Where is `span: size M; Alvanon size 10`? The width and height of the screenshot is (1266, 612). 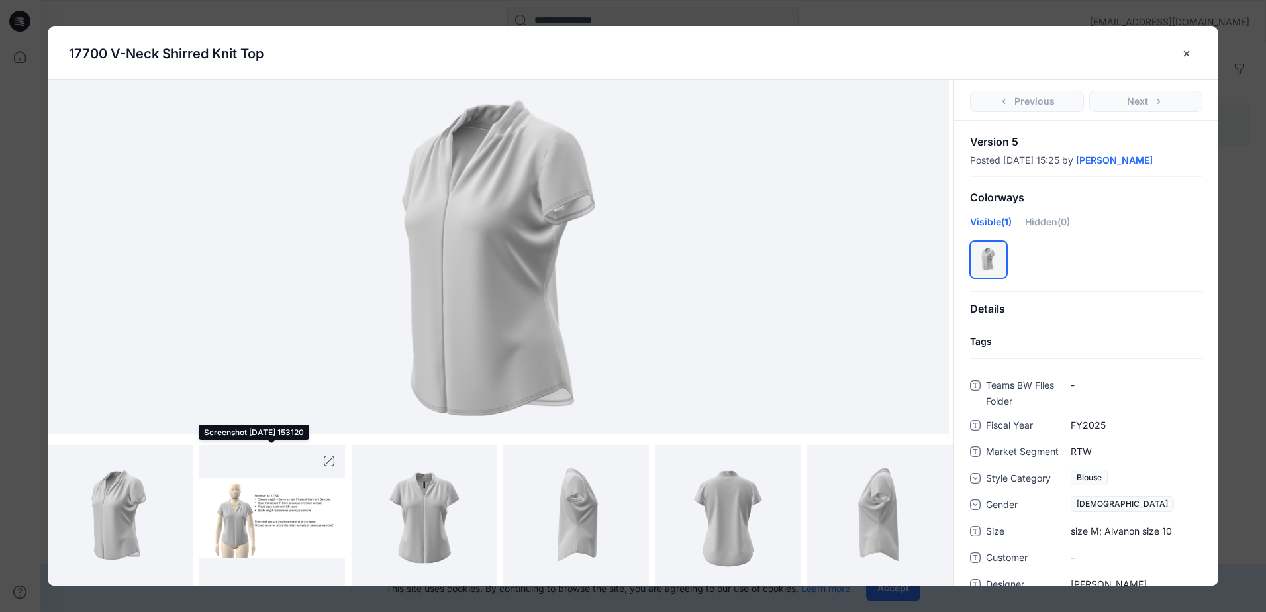 span: size M; Alvanon size 10 is located at coordinates (1136, 530).